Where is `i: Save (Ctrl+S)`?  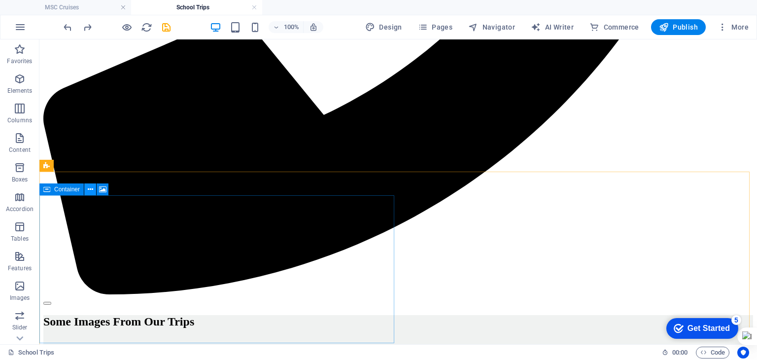
i: Save (Ctrl+S) is located at coordinates (166, 27).